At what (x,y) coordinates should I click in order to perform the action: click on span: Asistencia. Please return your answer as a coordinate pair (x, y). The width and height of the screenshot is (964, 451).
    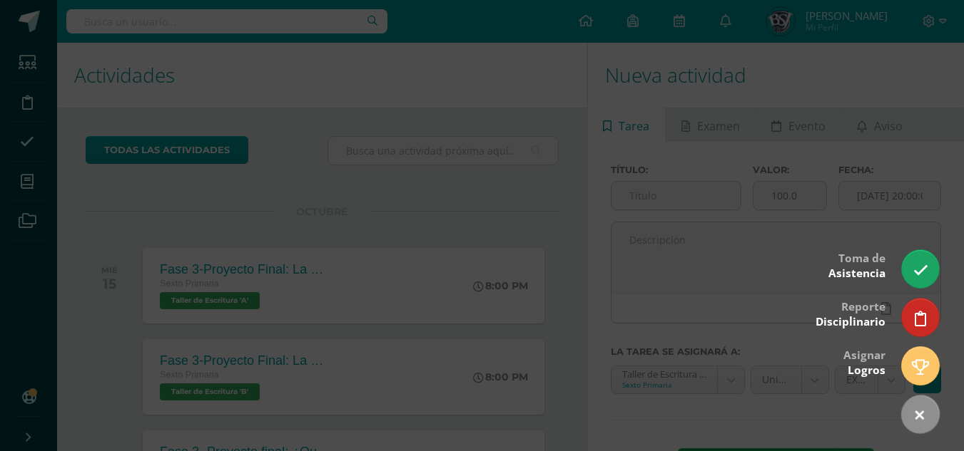
    Looking at the image, I should click on (857, 273).